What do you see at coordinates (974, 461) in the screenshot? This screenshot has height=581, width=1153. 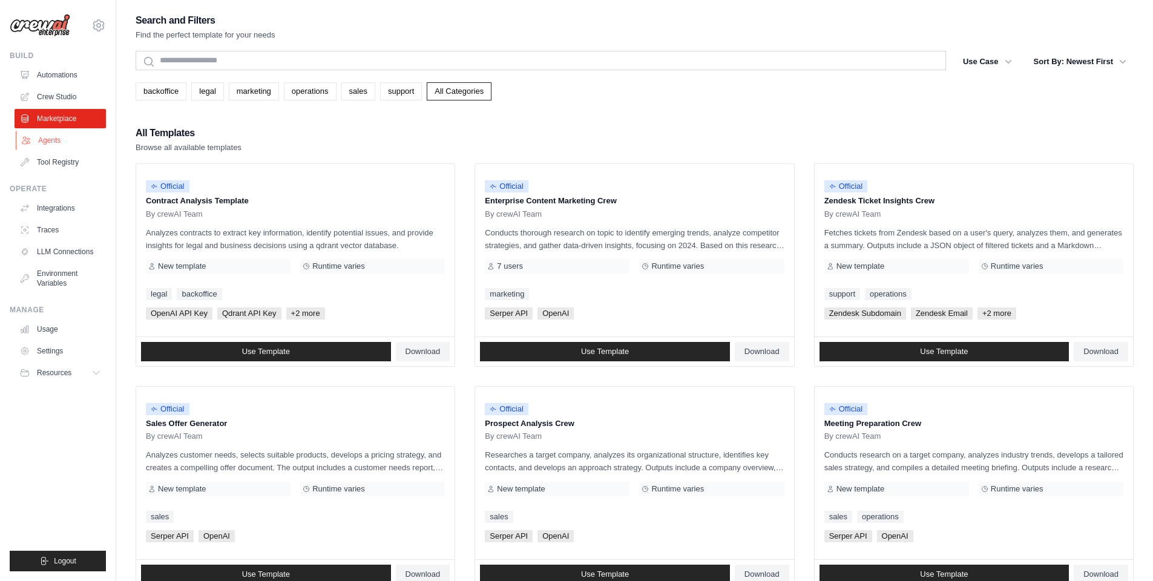 I see `p: Conducts research on a target company, analyzes industry trends, develops a tailored sales strate...` at bounding box center [974, 461].